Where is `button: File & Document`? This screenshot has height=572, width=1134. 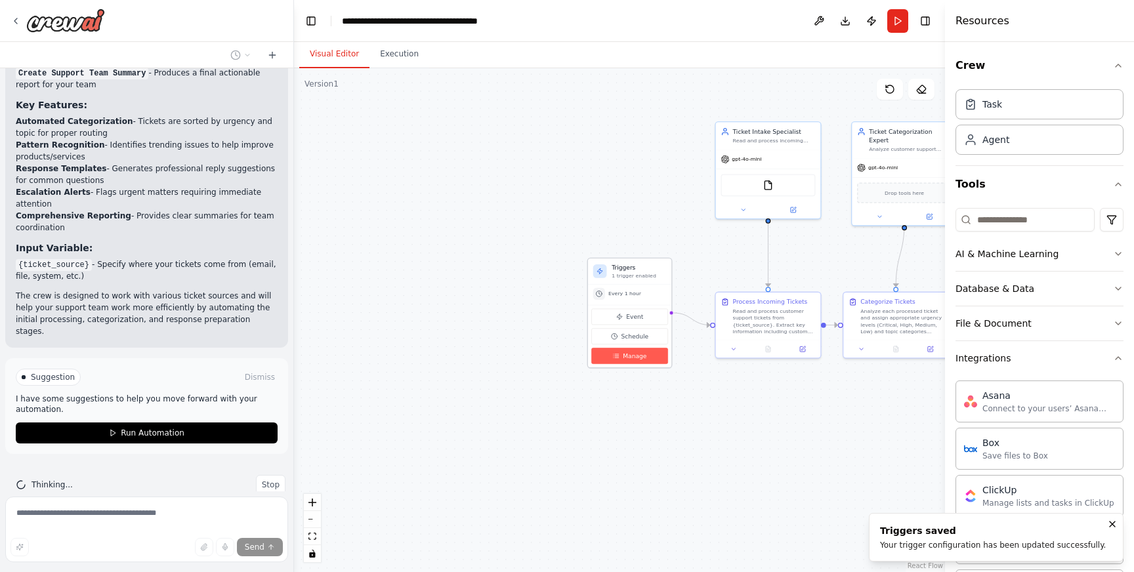
button: File & Document is located at coordinates (1039, 323).